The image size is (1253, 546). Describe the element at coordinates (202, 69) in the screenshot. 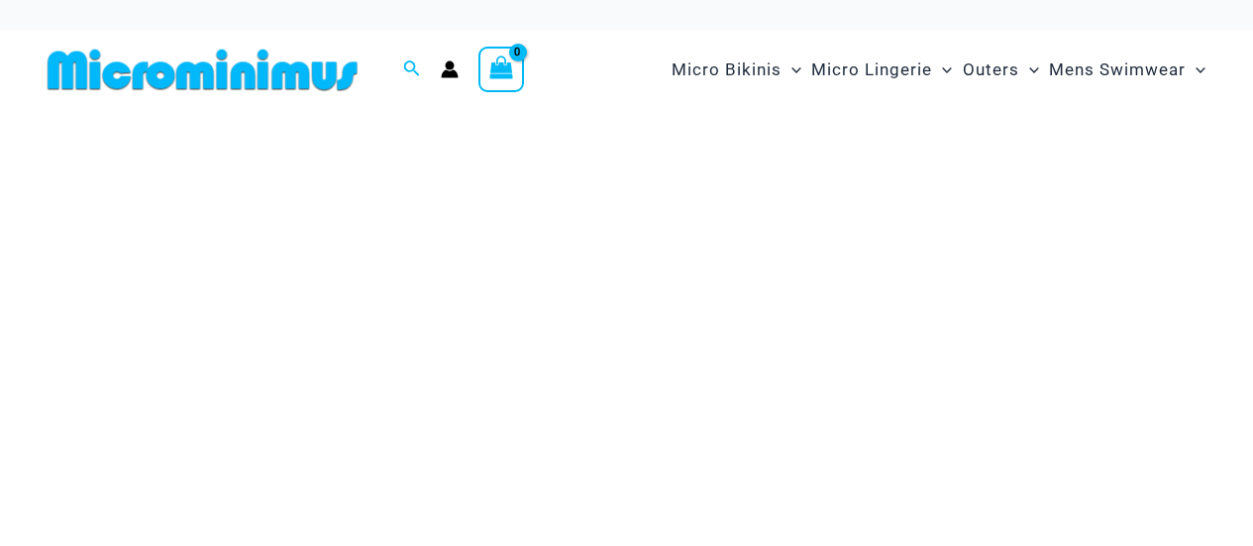

I see `img: MM SHOP LOGO FLAT` at that location.